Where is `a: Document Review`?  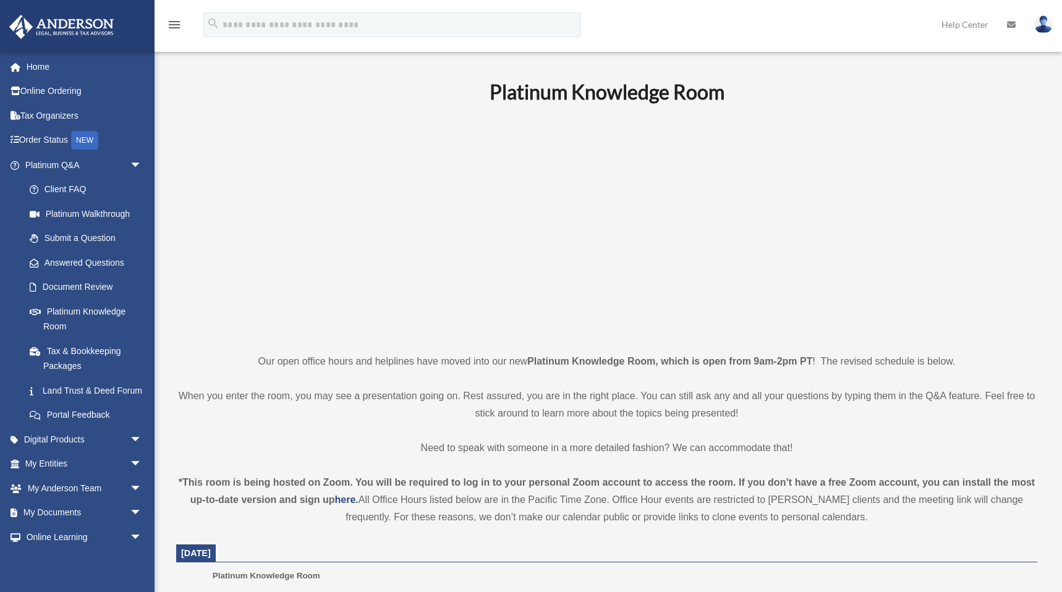 a: Document Review is located at coordinates (89, 288).